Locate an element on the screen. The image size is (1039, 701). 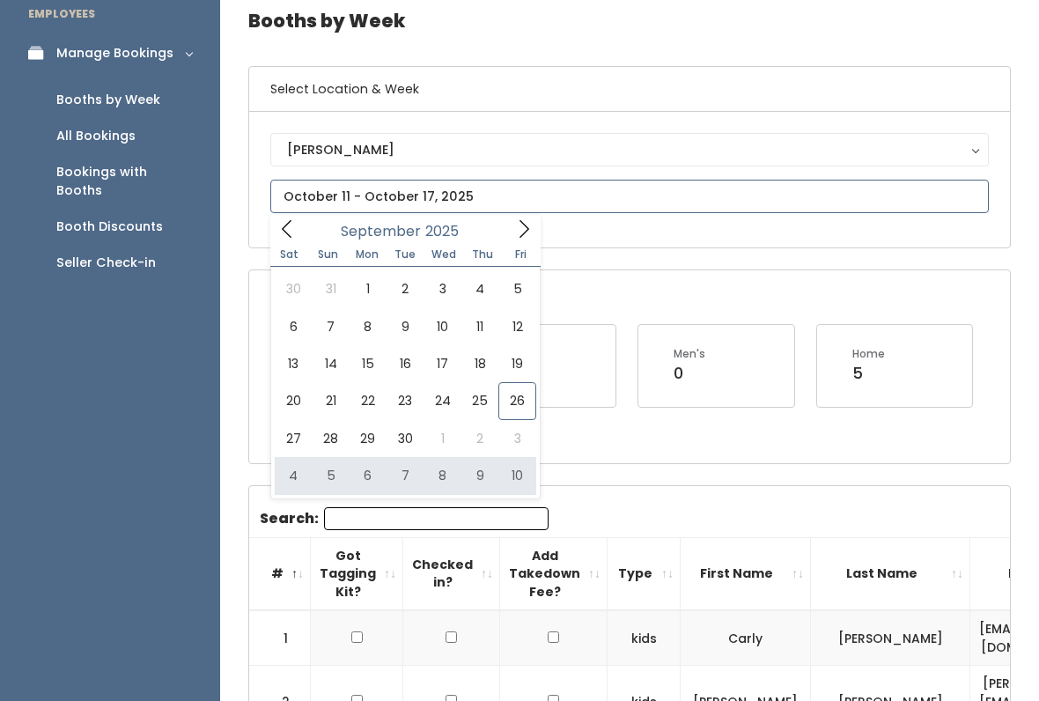
span: September 25, 2025 is located at coordinates (480, 401).